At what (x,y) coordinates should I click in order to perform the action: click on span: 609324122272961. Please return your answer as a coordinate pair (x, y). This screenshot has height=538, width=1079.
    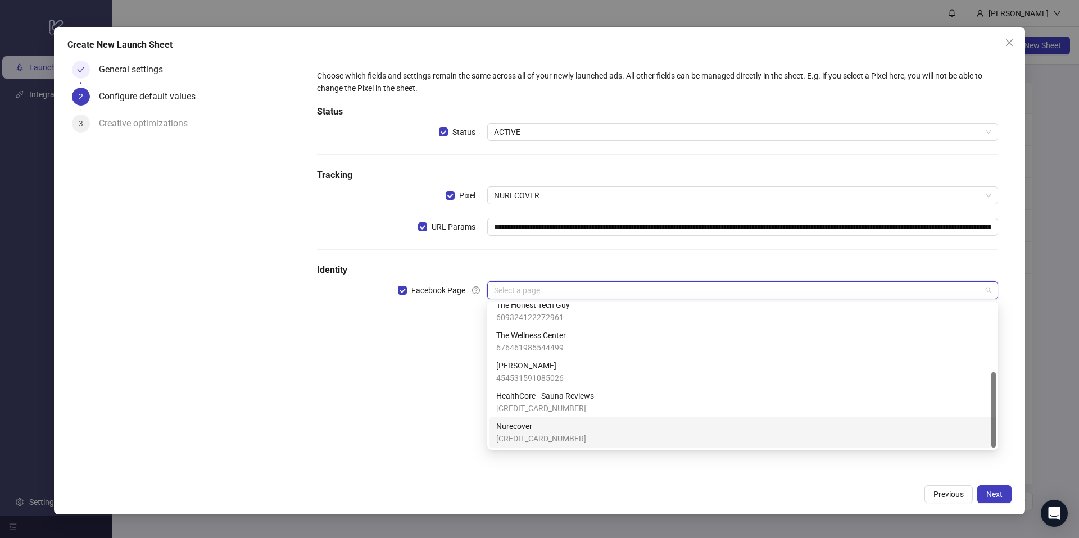
    Looking at the image, I should click on (533, 317).